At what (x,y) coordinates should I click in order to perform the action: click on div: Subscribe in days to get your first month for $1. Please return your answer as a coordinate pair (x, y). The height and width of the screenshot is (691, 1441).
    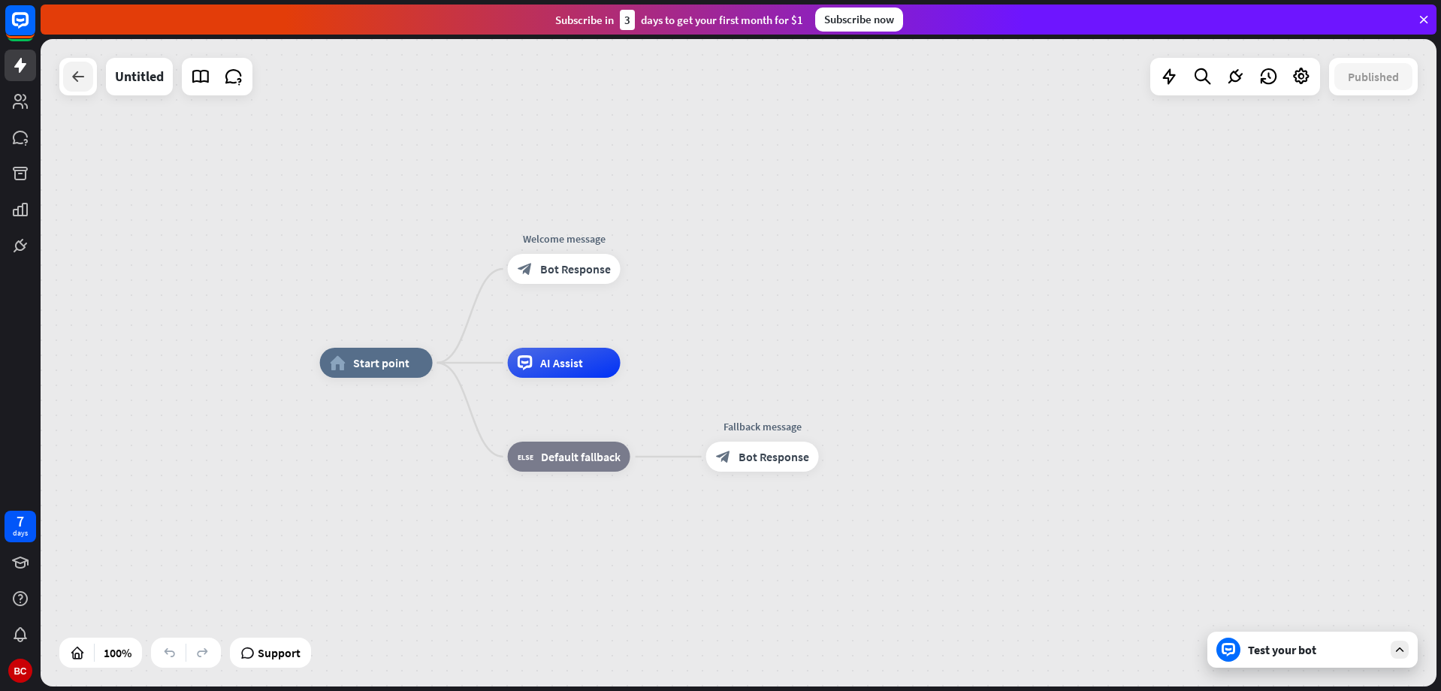
    Looking at the image, I should click on (679, 20).